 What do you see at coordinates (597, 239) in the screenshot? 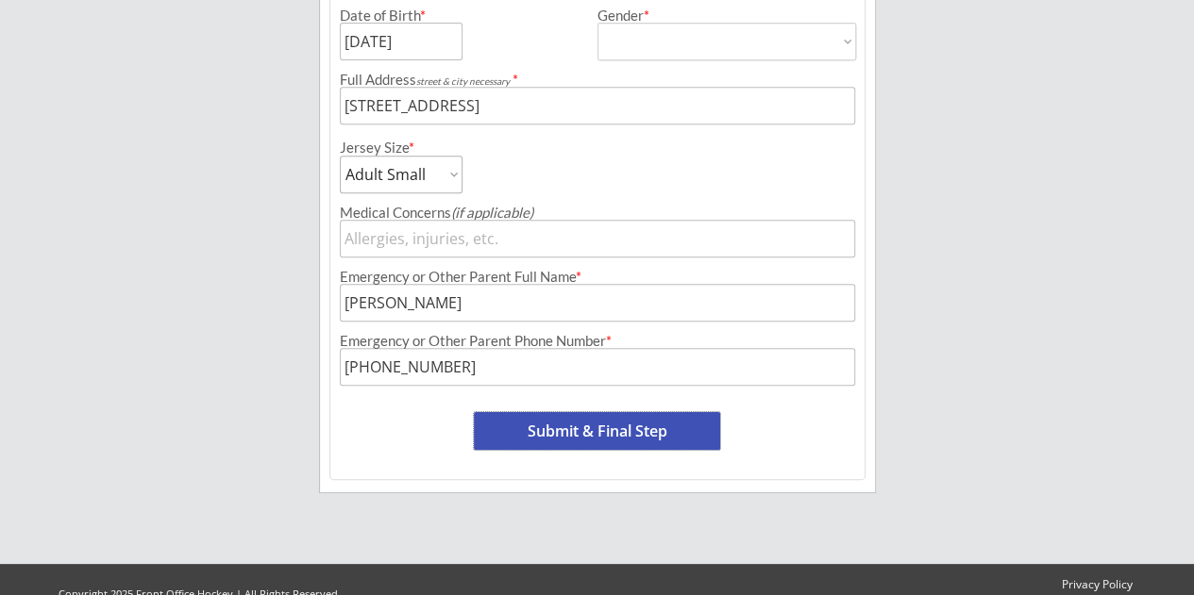
I see `input: Allergies, injuries, etc.` at bounding box center [597, 239].